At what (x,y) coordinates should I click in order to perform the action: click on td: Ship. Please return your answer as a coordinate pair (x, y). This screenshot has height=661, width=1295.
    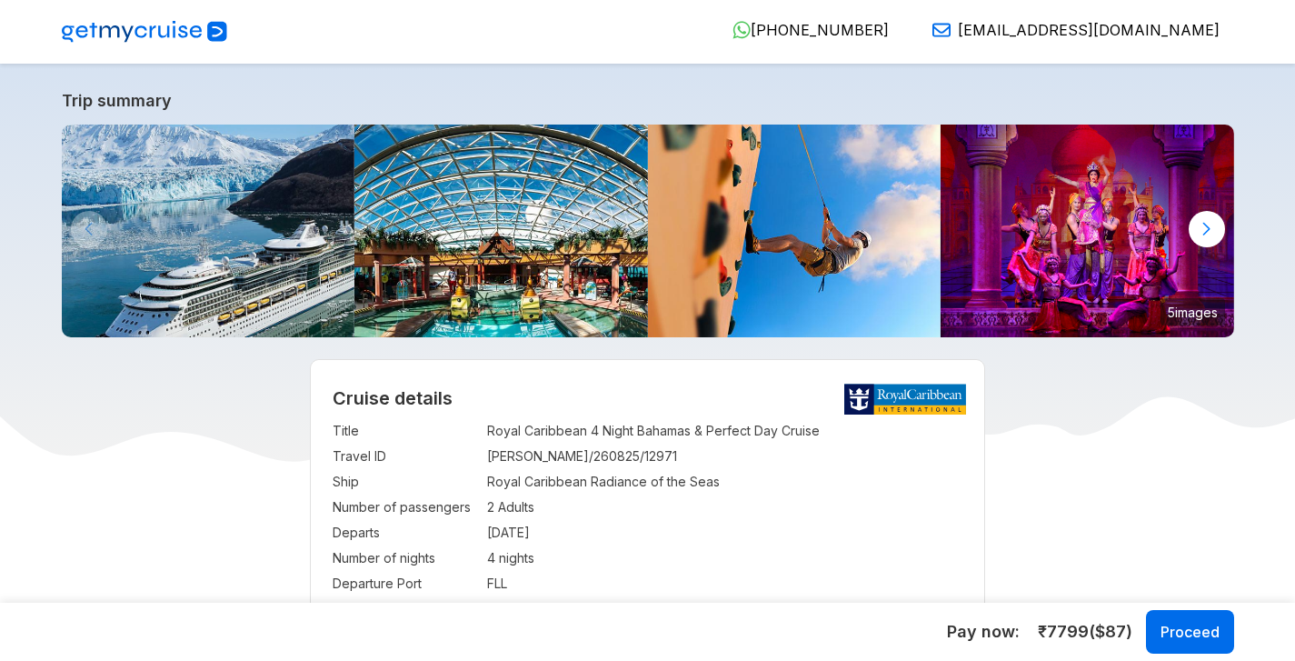
    Looking at the image, I should click on (405, 482).